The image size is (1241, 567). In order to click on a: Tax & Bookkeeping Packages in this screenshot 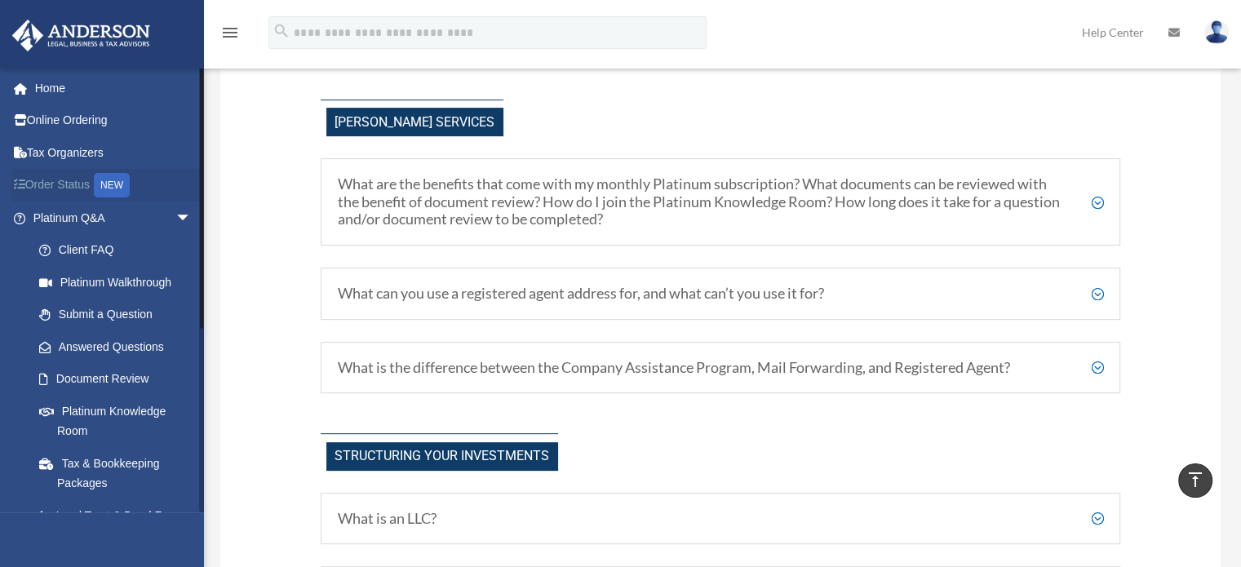, I will do `click(119, 473)`.